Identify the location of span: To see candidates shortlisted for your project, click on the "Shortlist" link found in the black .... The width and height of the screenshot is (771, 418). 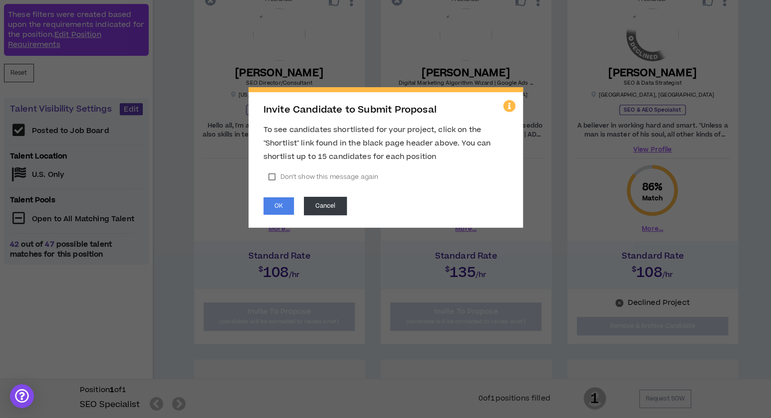
(377, 143).